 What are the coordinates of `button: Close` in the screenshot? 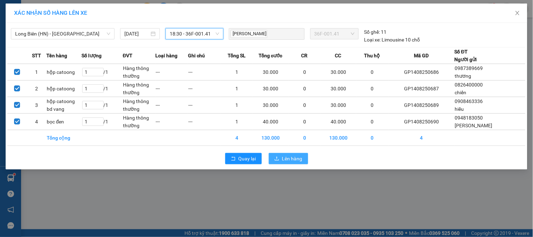 It's located at (518, 13).